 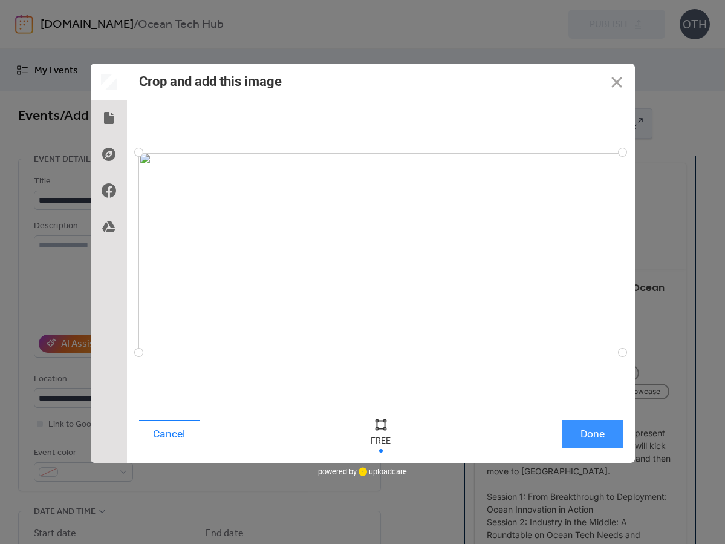 What do you see at coordinates (109, 82) in the screenshot?
I see `div: Preview` at bounding box center [109, 82].